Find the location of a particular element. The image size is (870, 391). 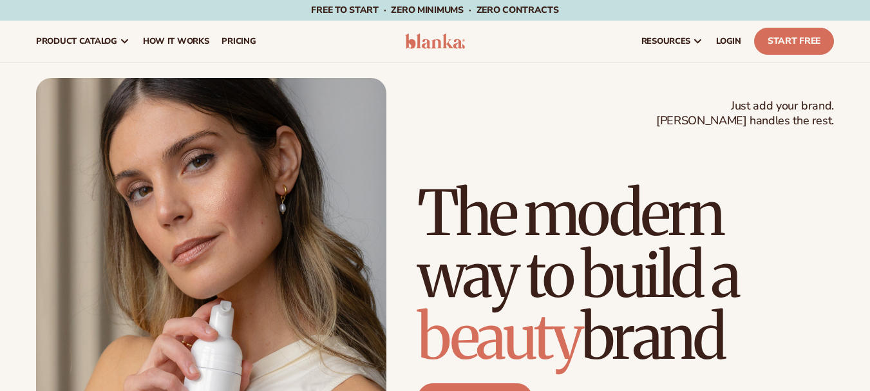

a: LOGIN is located at coordinates (729, 41).